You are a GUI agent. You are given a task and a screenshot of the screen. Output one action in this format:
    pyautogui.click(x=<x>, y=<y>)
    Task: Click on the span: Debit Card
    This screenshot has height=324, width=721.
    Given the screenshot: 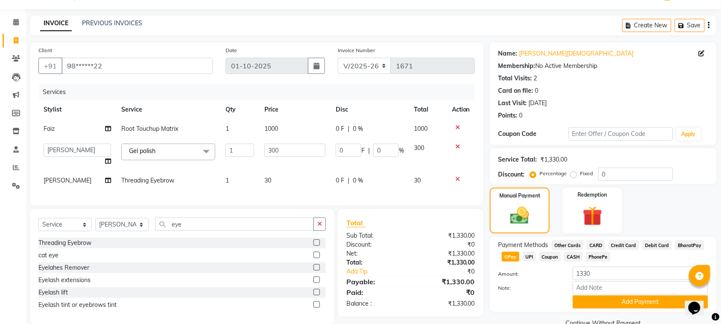 What is the action you would take?
    pyautogui.click(x=657, y=245)
    